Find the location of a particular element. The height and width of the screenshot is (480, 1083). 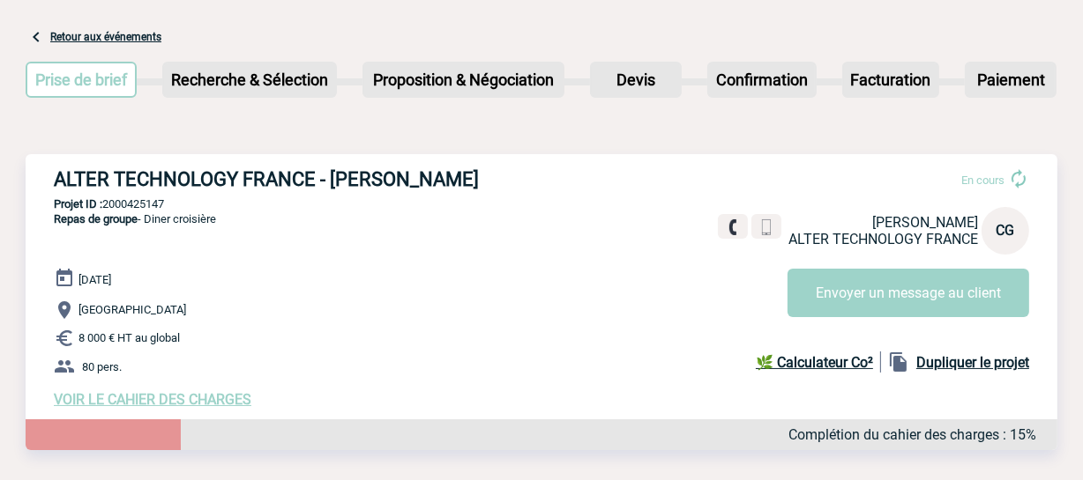

img: fixe.png is located at coordinates (733, 227).